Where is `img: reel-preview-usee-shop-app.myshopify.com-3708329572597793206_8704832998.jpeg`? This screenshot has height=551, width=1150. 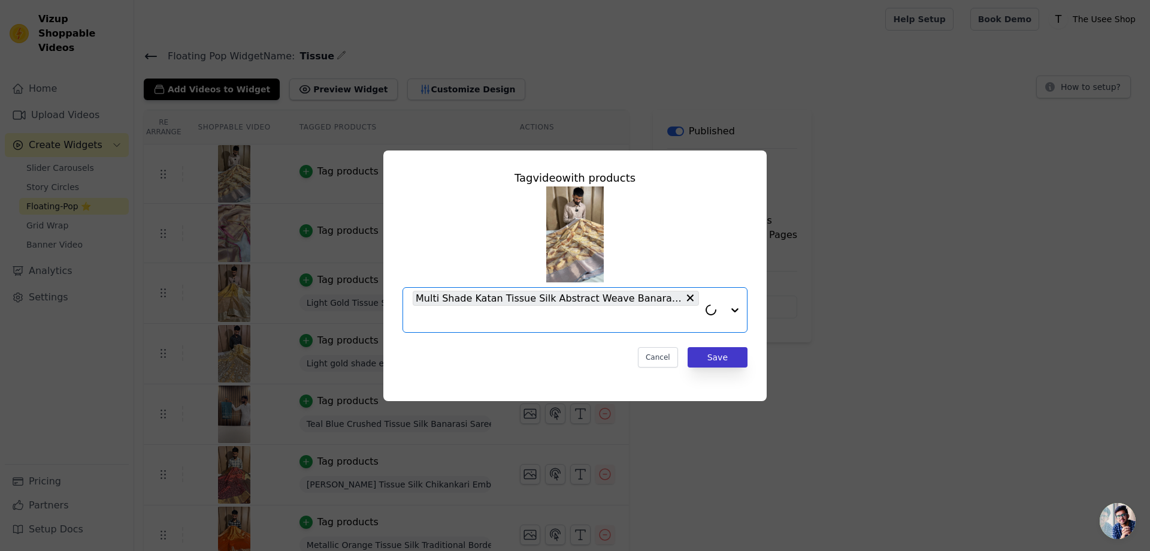
img: reel-preview-usee-shop-app.myshopify.com-3708329572597793206_8704832998.jpeg is located at coordinates (575, 234).